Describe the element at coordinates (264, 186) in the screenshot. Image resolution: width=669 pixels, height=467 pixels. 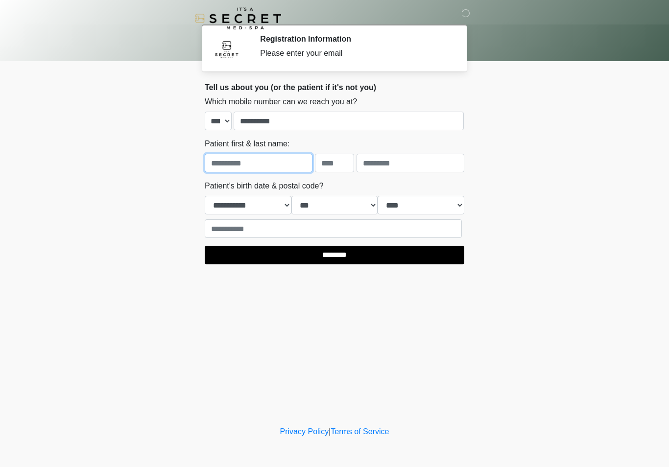
I see `label: Patient's birth date & postal code?` at that location.